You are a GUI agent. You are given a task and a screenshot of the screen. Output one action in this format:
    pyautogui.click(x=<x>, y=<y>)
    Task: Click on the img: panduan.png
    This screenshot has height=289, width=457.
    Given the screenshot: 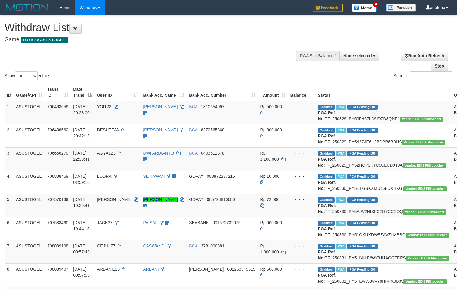 What is the action you would take?
    pyautogui.click(x=401, y=8)
    